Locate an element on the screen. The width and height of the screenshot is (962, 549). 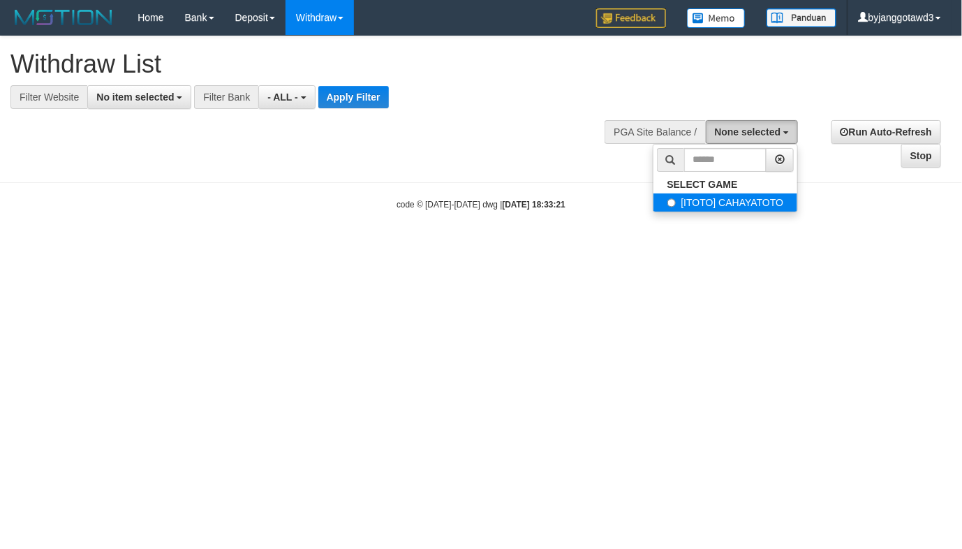
span: - ALL - is located at coordinates (283, 97).